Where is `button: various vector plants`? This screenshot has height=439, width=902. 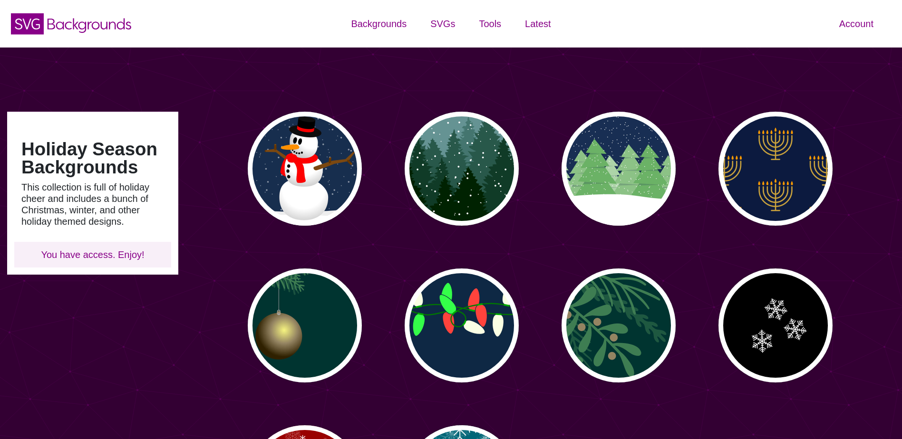
button: various vector plants is located at coordinates (619, 326).